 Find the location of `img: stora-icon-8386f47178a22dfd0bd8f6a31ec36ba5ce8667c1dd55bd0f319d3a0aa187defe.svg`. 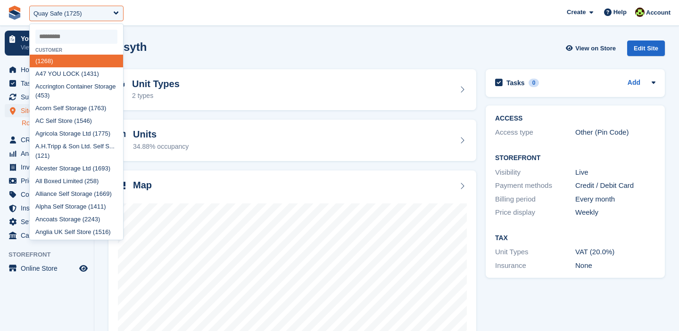

img: stora-icon-8386f47178a22dfd0bd8f6a31ec36ba5ce8667c1dd55bd0f319d3a0aa187defe.svg is located at coordinates (15, 13).